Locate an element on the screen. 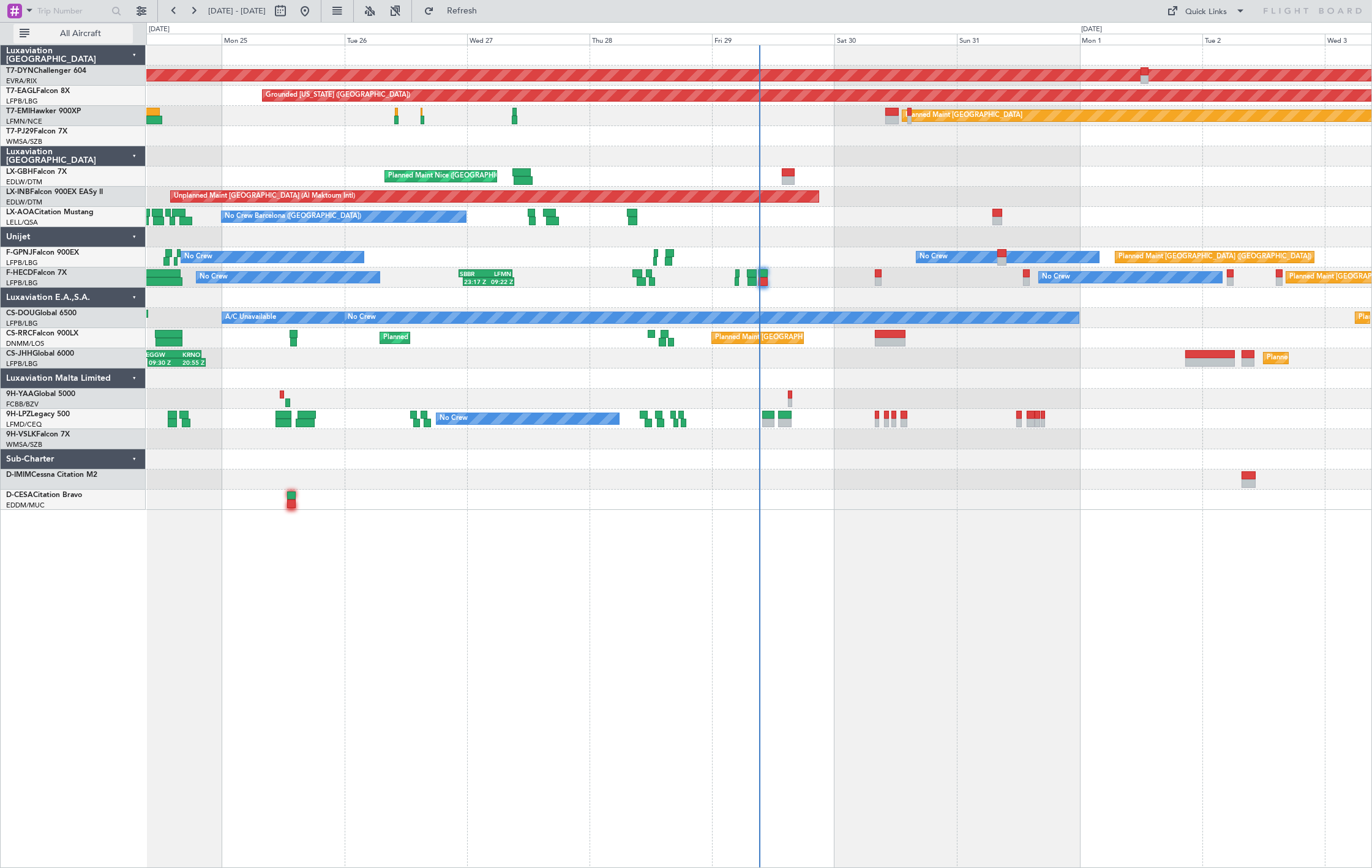  div: SBBR is located at coordinates (472, 274).